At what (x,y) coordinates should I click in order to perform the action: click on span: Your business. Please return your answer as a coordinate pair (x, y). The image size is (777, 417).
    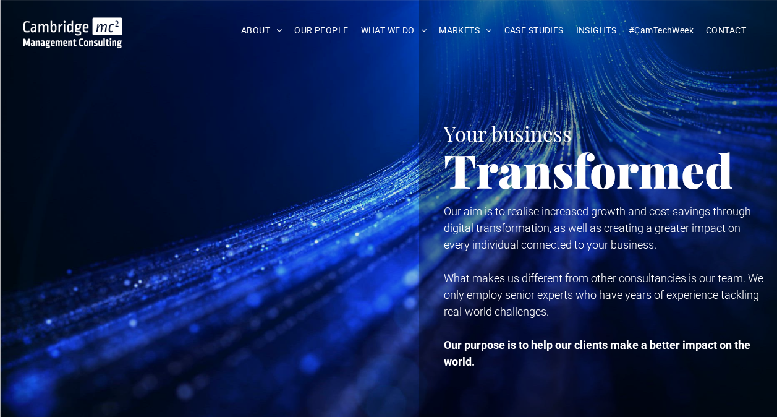
    Looking at the image, I should click on (507, 133).